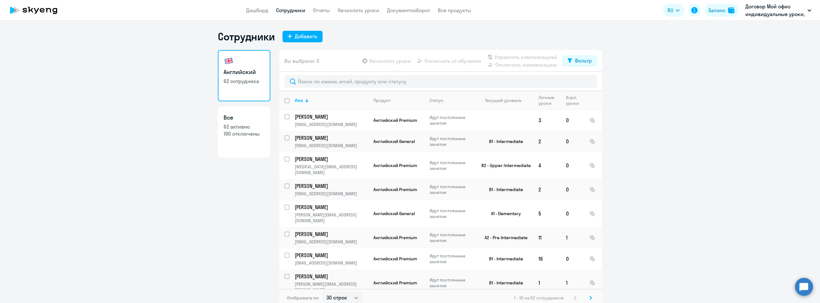 The width and height of the screenshot is (820, 303). What do you see at coordinates (580, 61) in the screenshot?
I see `button: Фильтр` at bounding box center [580, 61].